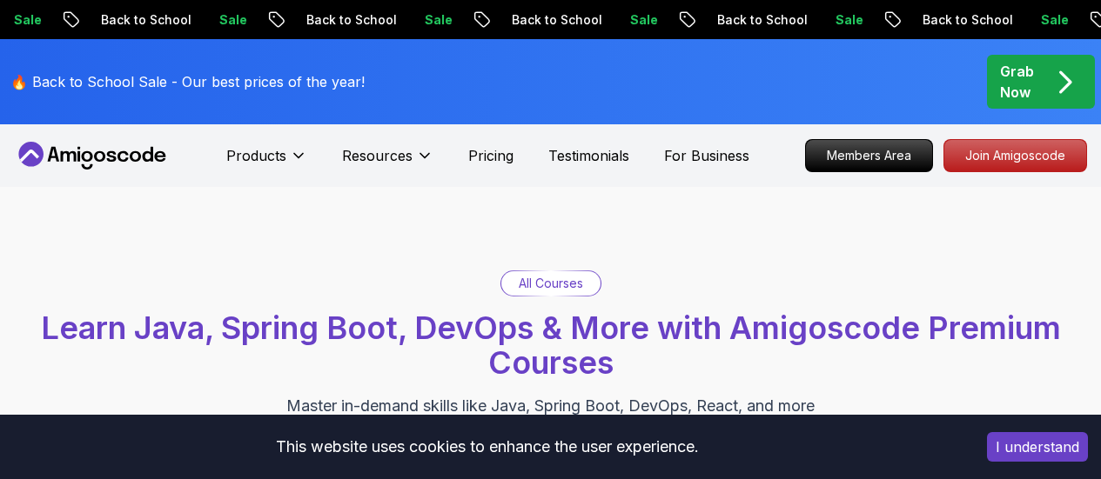 The image size is (1101, 479). I want to click on p: Pricing, so click(491, 156).